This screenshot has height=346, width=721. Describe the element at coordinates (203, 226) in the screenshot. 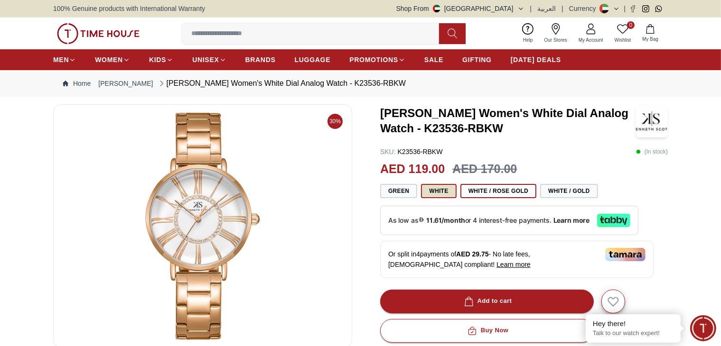

I see `img: Kenneth Scott Women's Green Dial Analog Watch - K23536-GBGG` at that location.